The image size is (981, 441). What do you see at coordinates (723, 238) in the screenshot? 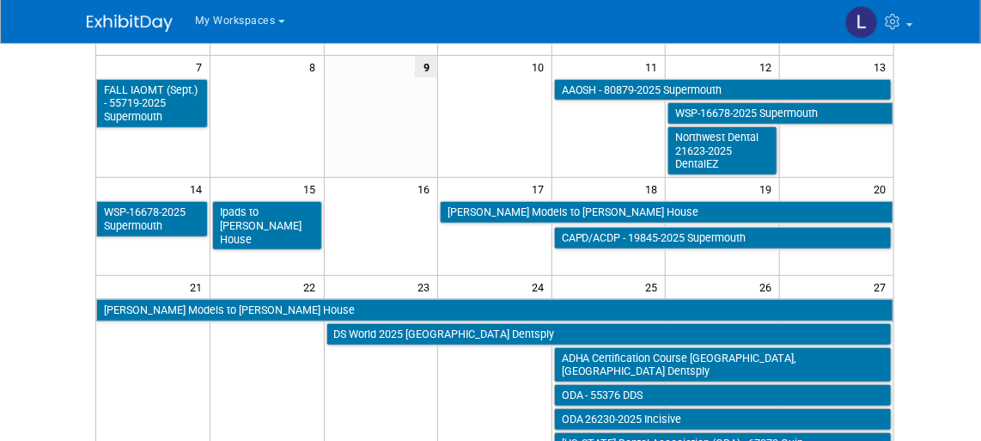
I see `a: CAPD/ACDP - 19845-2025 Supermouth` at bounding box center [723, 238].